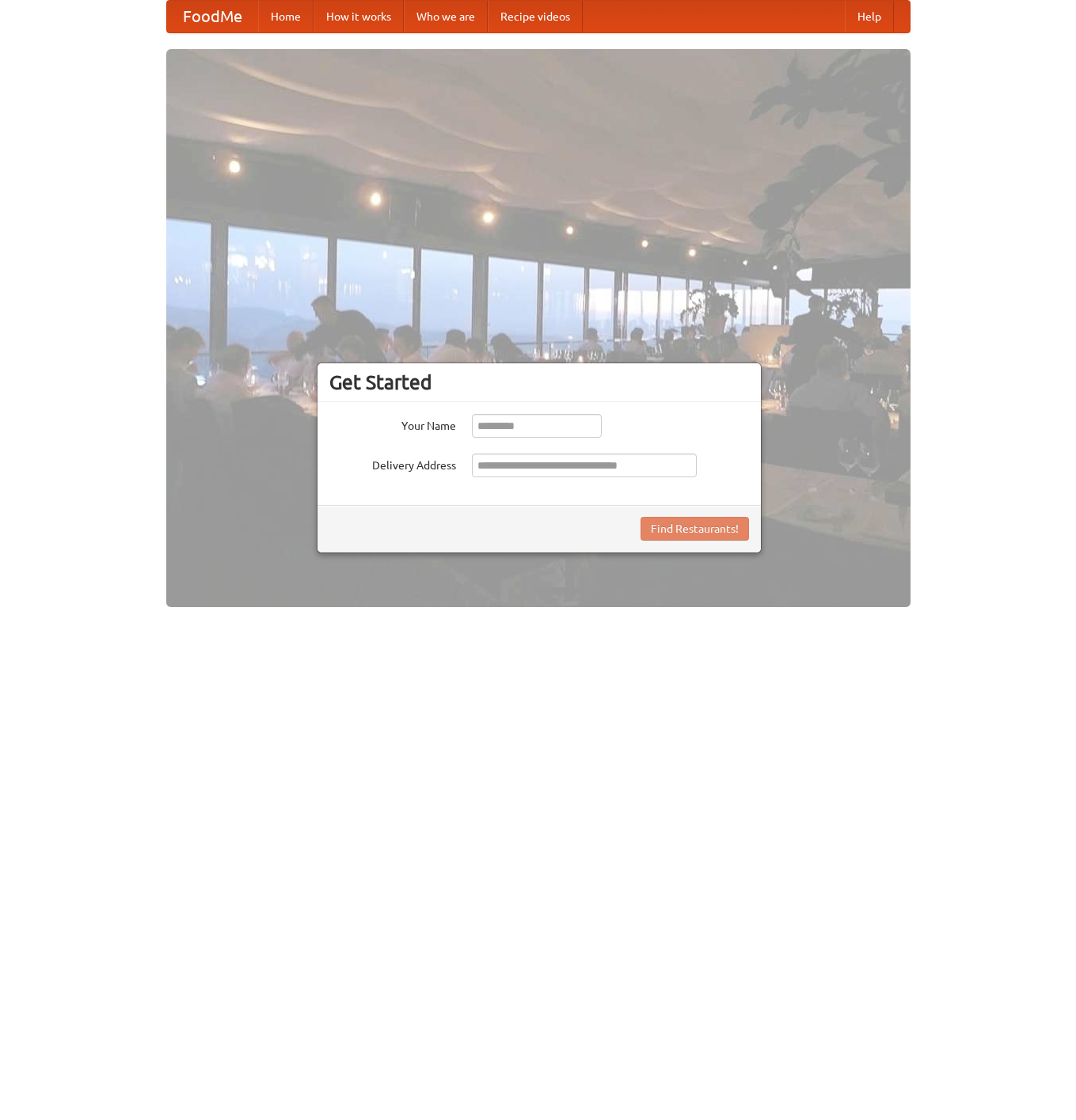 The width and height of the screenshot is (1076, 1120). What do you see at coordinates (212, 16) in the screenshot?
I see `a: FoodMe` at bounding box center [212, 16].